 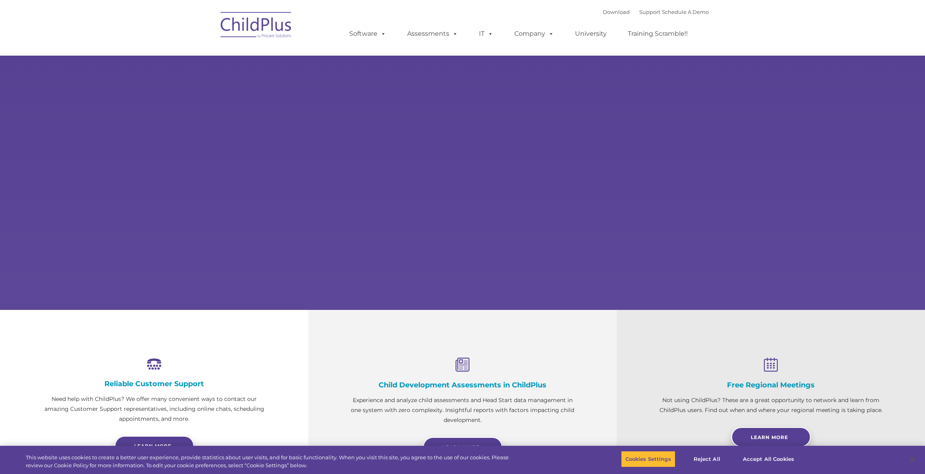 What do you see at coordinates (534, 34) in the screenshot?
I see `a: Company` at bounding box center [534, 34].